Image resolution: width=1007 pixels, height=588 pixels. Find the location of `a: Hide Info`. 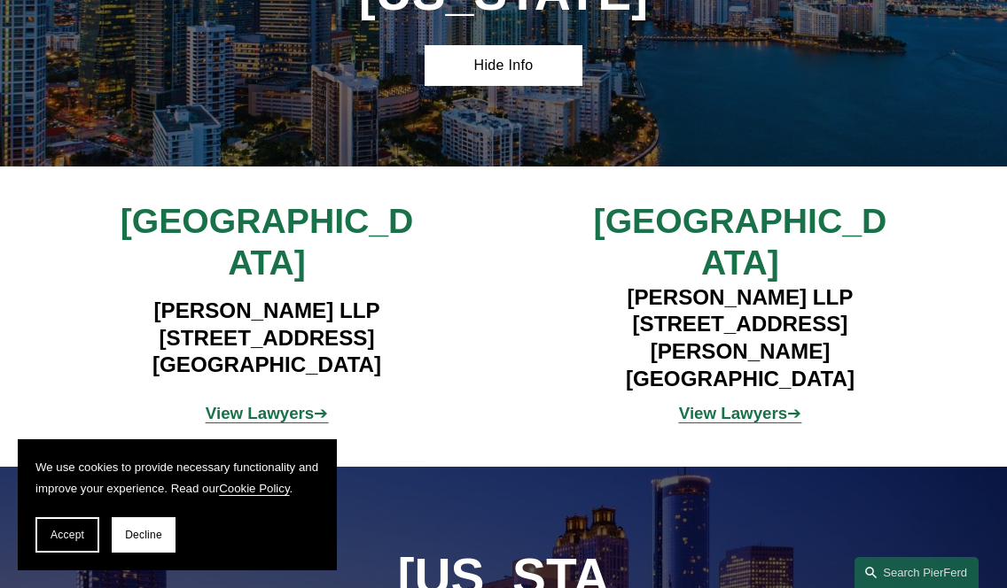

a: Hide Info is located at coordinates (503, 66).